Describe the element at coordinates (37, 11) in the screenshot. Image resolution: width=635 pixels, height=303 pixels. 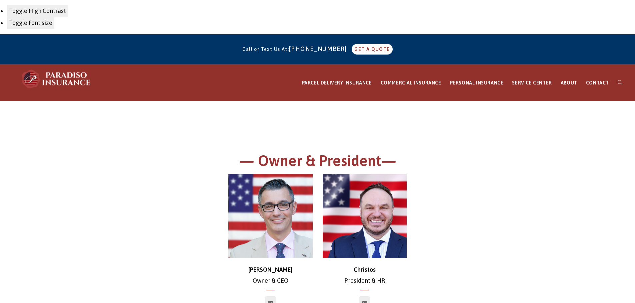
I see `button: Toggle High Contrast` at that location.